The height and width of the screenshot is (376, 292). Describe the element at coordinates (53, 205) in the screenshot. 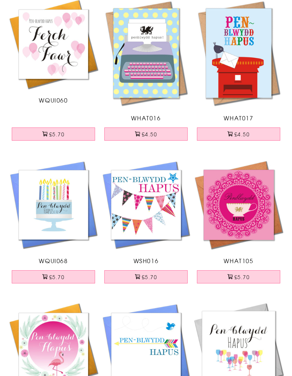

I see `img: Welsh Birthday Card, Penblwydd Hapus, Perfect Present, Happy Birthday` at that location.